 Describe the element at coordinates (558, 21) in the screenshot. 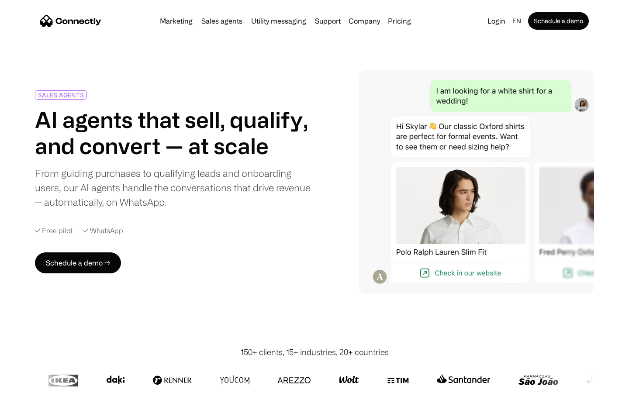

I see `a: Schedule a demo` at that location.